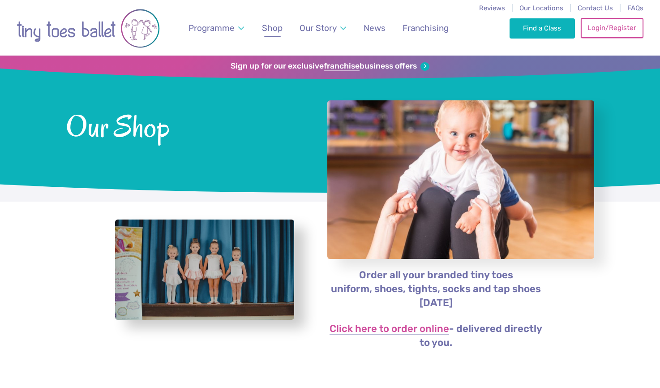  I want to click on a: News, so click(375, 28).